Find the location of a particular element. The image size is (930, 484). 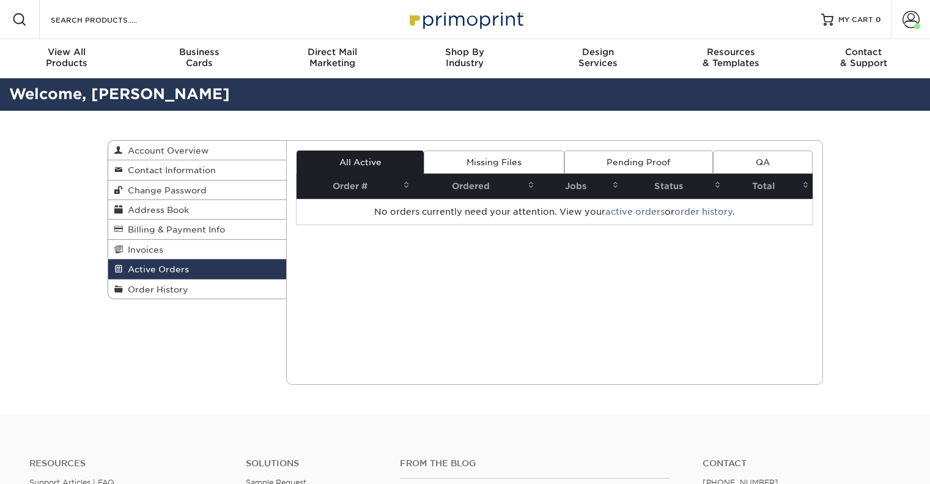

span: Invoices is located at coordinates (143, 250).